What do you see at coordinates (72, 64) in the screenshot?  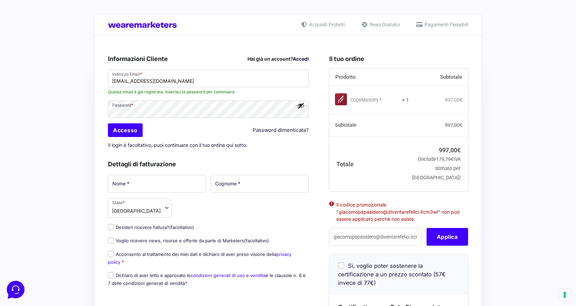 I see `span: Inizia una conversazione` at bounding box center [72, 64].